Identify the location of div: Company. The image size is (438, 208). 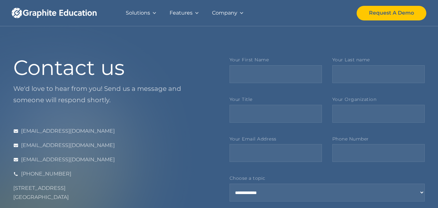
(224, 13).